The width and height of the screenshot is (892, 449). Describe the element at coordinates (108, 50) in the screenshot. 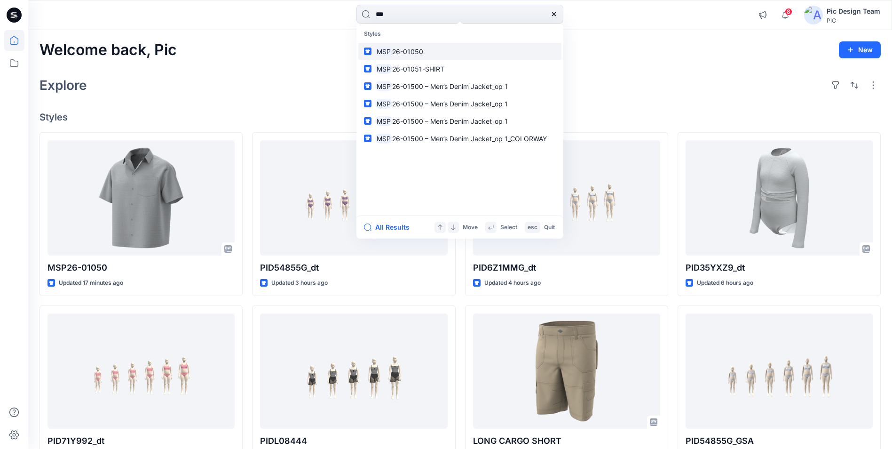

I see `h2: Welcome back, Pic` at that location.